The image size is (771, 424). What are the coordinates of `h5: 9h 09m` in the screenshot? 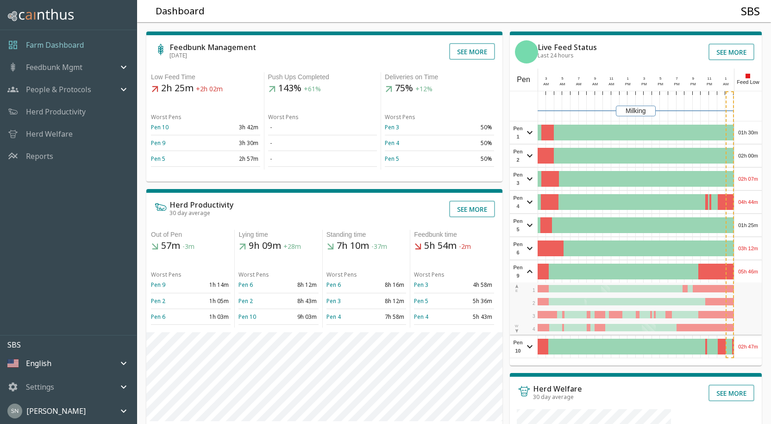 It's located at (278, 246).